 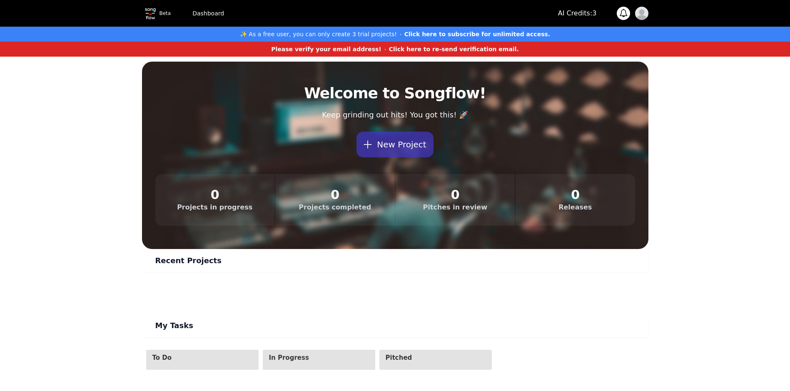 What do you see at coordinates (395, 145) in the screenshot?
I see `button: New Project` at bounding box center [395, 145].